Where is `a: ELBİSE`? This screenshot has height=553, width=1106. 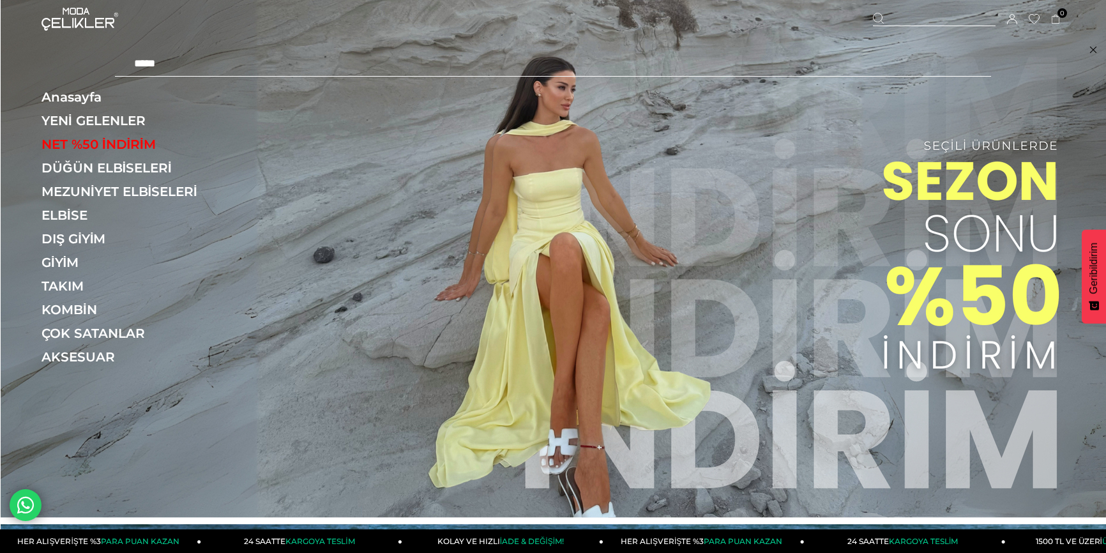
a: ELBİSE is located at coordinates (129, 215).